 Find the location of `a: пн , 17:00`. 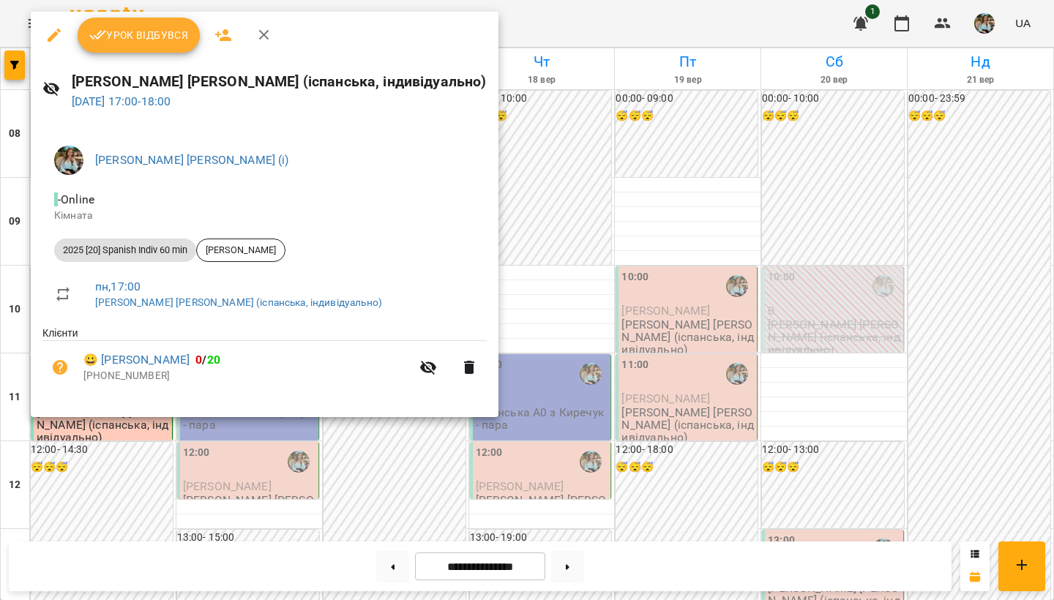

a: пн , 17:00 is located at coordinates (118, 286).